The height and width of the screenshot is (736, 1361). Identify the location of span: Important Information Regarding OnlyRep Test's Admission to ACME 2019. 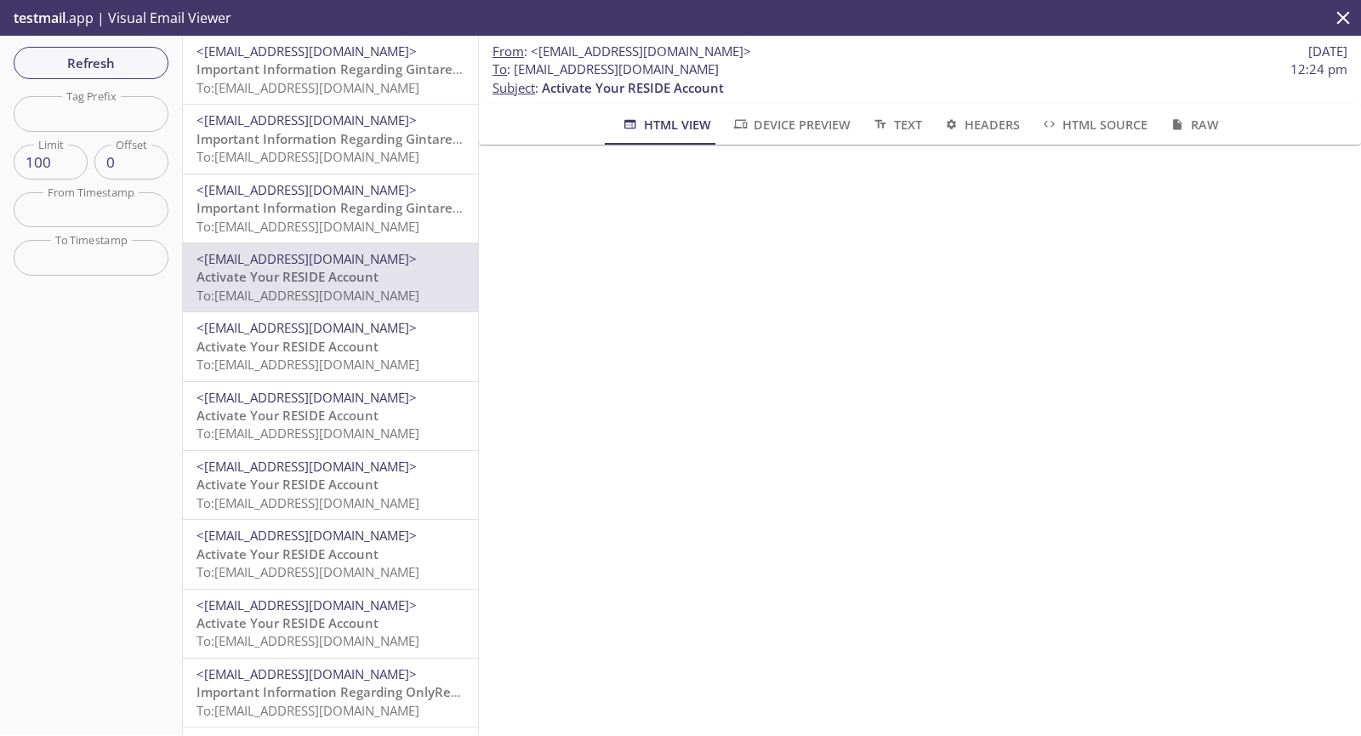
(424, 691).